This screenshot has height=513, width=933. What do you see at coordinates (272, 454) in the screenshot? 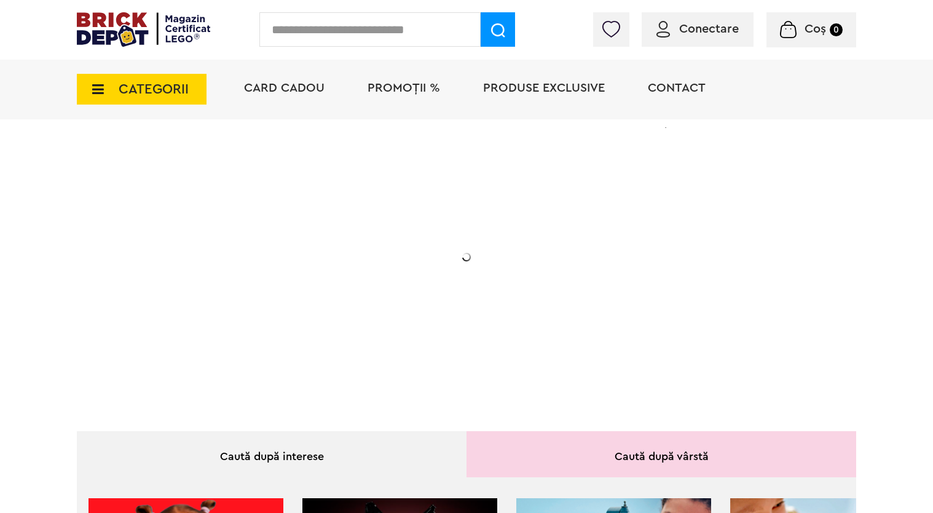
I see `div: Caută după interese` at bounding box center [272, 454].